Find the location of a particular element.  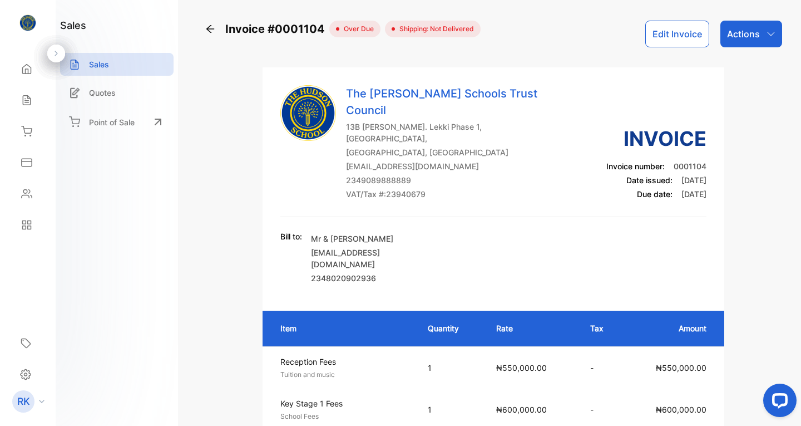

span: Invoice #0001104 is located at coordinates (277, 29).